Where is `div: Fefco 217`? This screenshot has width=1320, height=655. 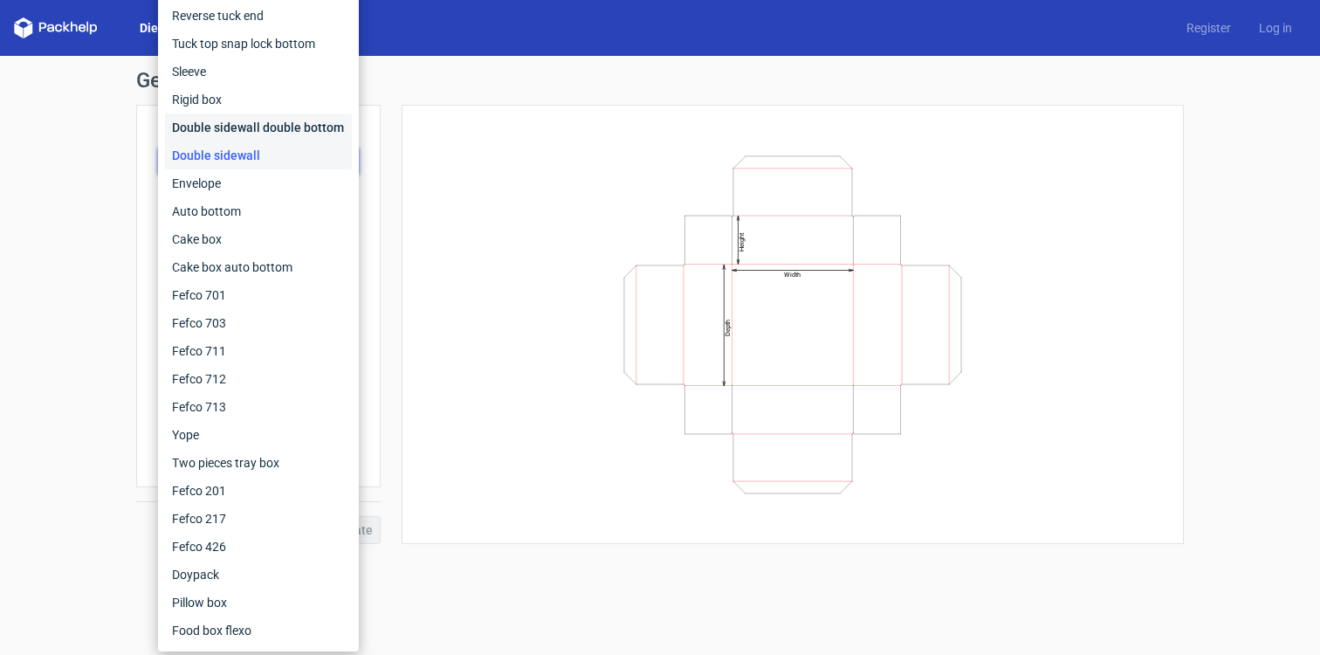 div: Fefco 217 is located at coordinates (258, 519).